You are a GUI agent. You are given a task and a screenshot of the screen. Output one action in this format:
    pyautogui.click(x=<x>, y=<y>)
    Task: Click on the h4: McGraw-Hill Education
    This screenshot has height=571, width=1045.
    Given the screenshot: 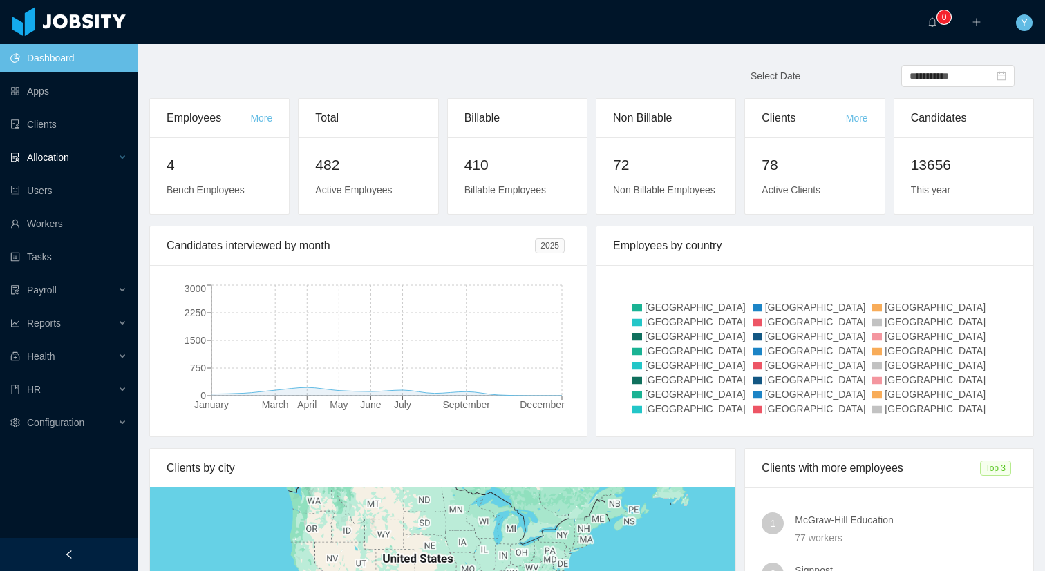 What is the action you would take?
    pyautogui.click(x=905, y=520)
    